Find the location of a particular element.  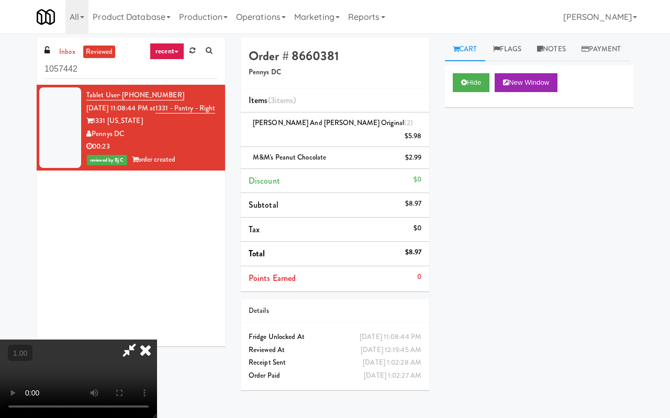

div: Reviewed At is located at coordinates (335, 350).